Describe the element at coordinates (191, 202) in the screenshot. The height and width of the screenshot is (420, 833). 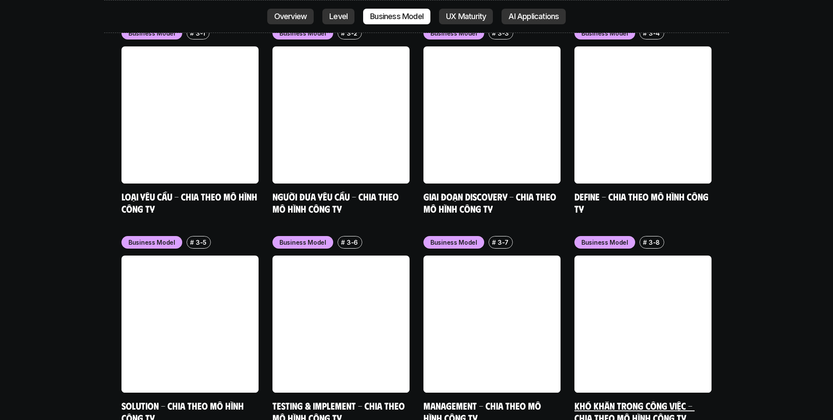
I see `a: Loại yêu cầu - Chia theo mô hình công ty` at that location.